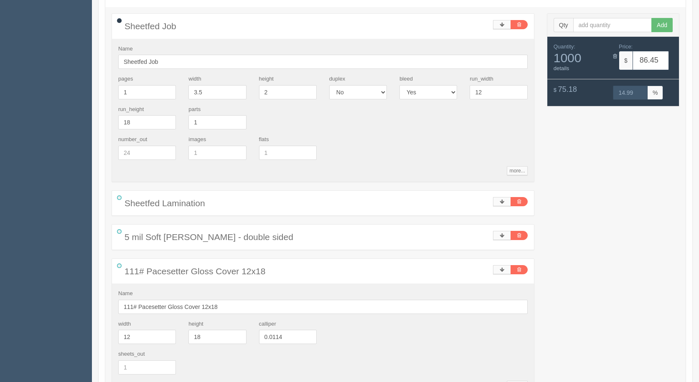 Image resolution: width=699 pixels, height=382 pixels. Describe the element at coordinates (662, 25) in the screenshot. I see `button: Add` at that location.